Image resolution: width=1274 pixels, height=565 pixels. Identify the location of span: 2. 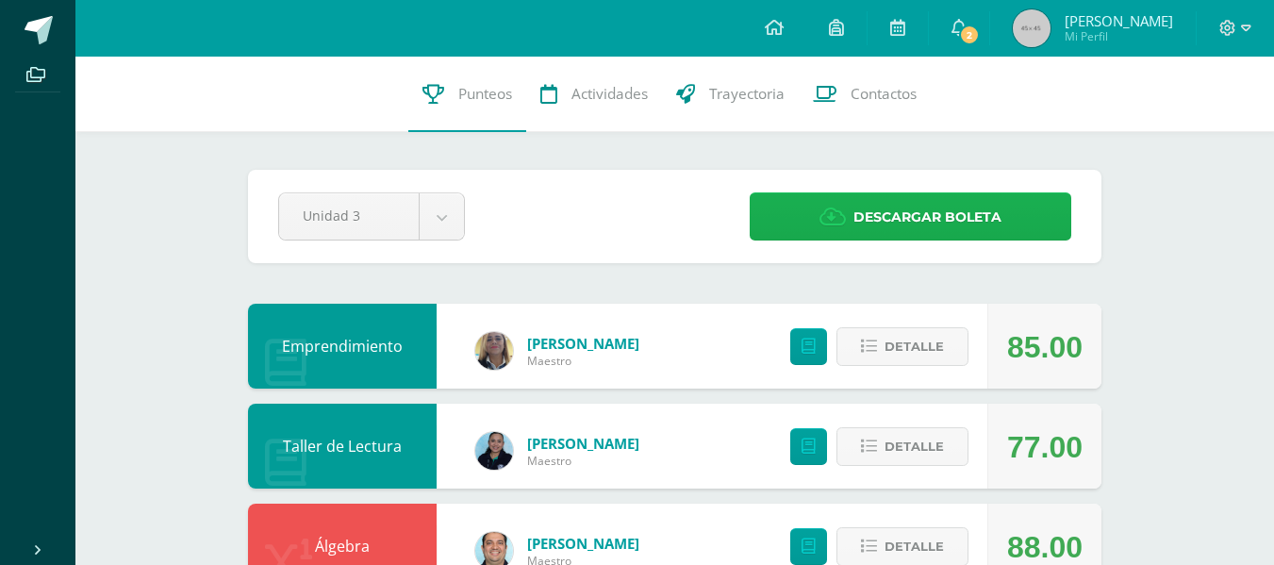
(969, 35).